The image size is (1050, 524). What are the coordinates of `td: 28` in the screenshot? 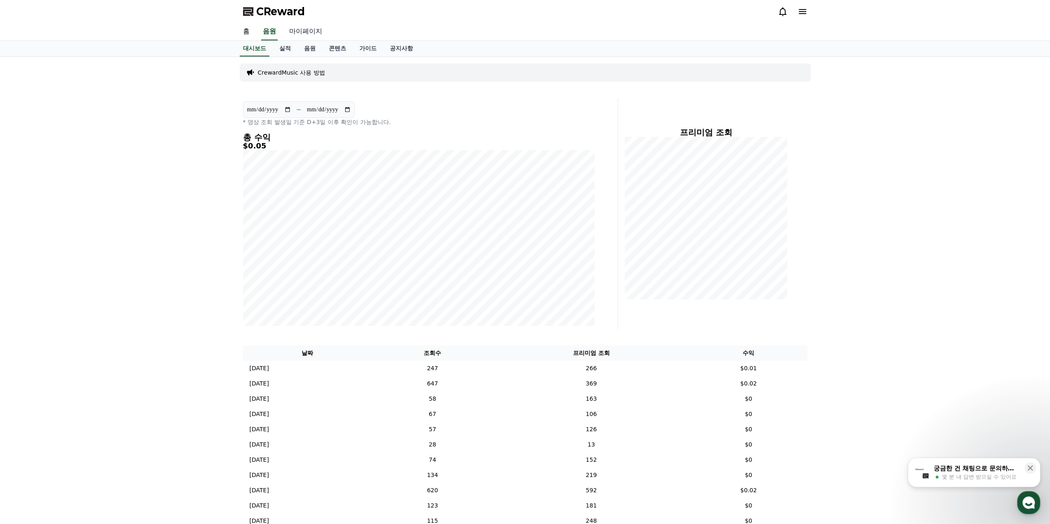 It's located at (432, 445).